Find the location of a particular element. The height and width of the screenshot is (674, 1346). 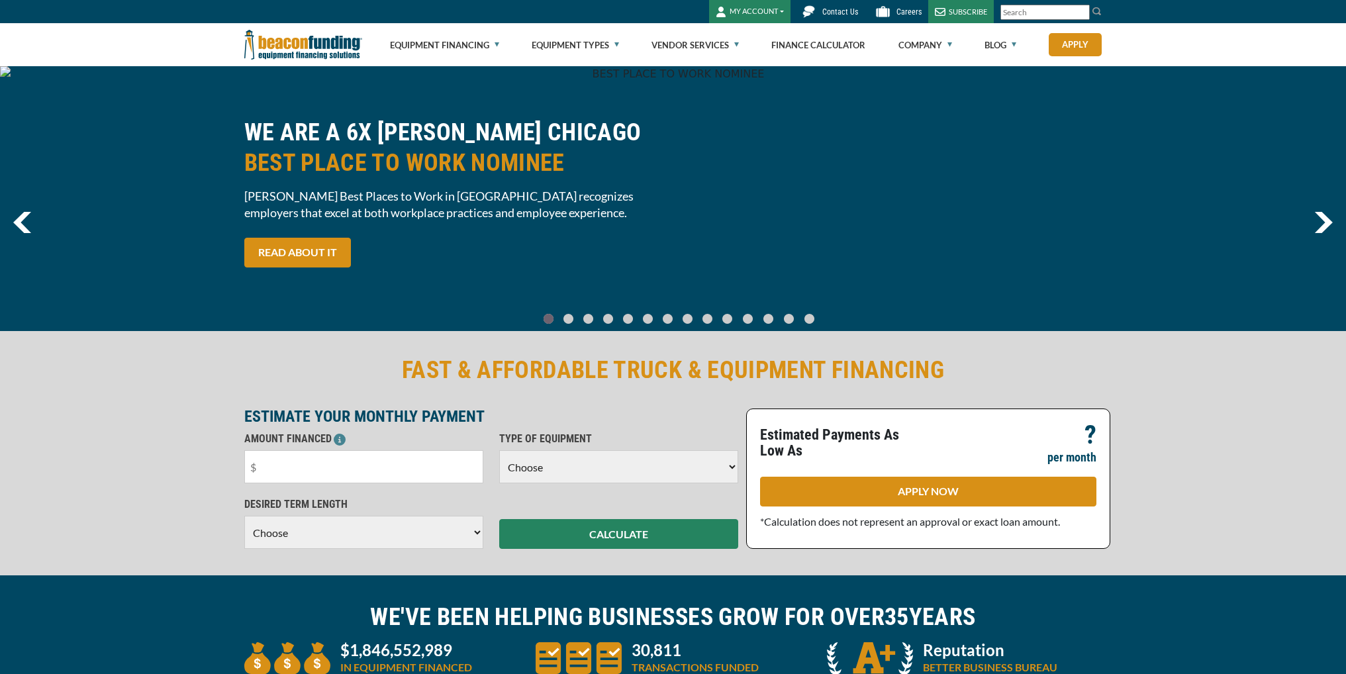

button: CALCULATE is located at coordinates (619, 534).